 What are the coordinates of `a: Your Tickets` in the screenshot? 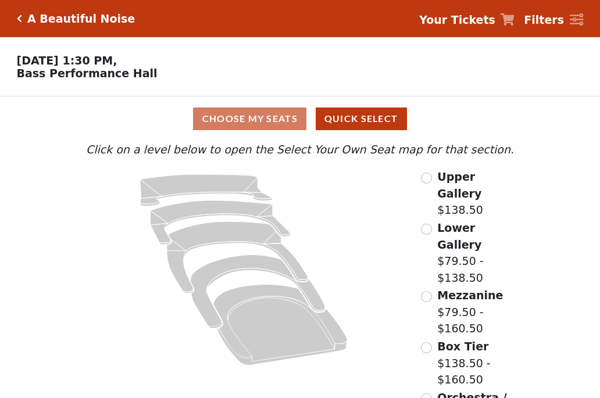 It's located at (467, 20).